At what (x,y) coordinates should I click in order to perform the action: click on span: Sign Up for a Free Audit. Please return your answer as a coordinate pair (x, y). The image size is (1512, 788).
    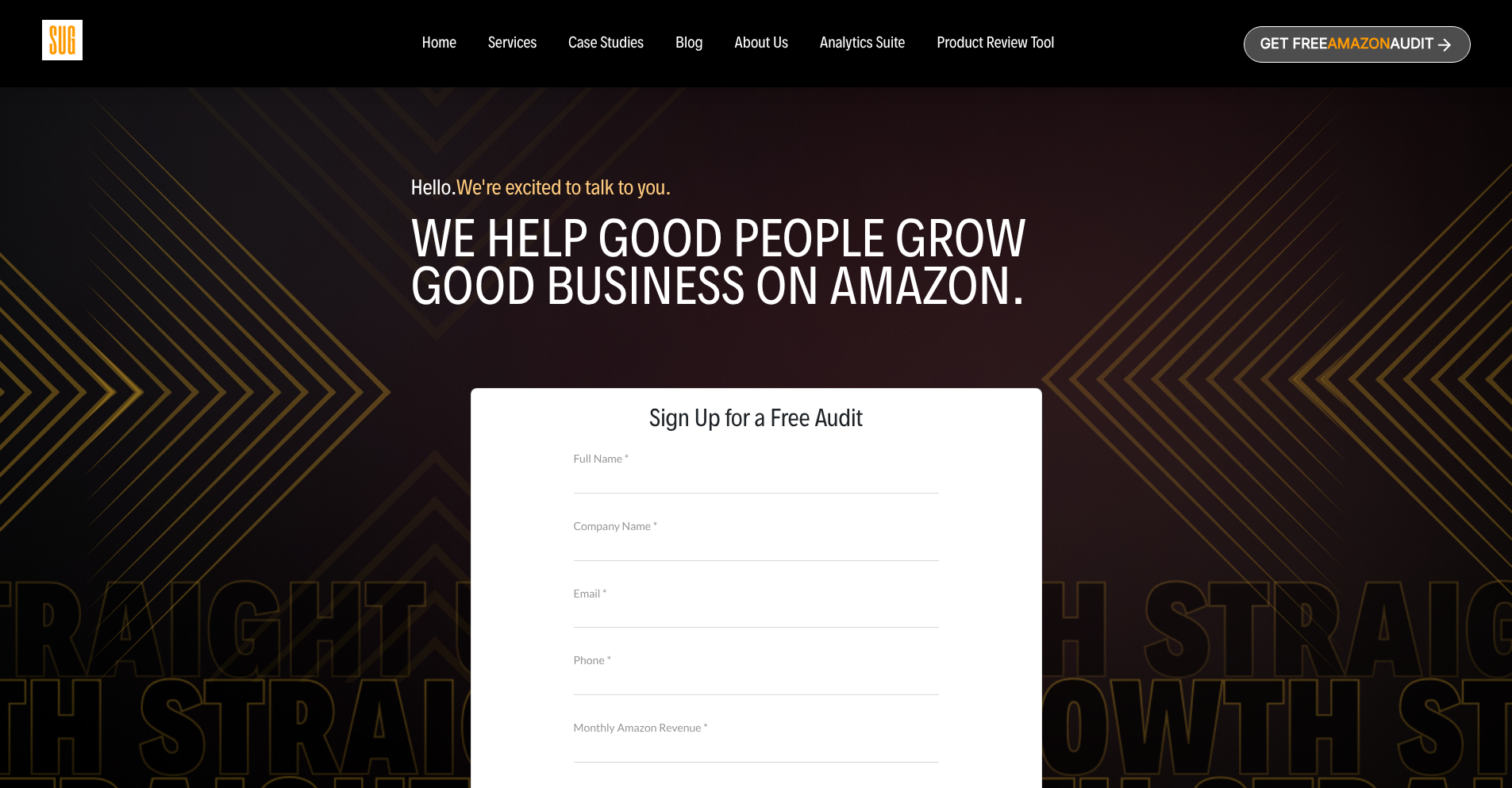
    Looking at the image, I should click on (756, 418).